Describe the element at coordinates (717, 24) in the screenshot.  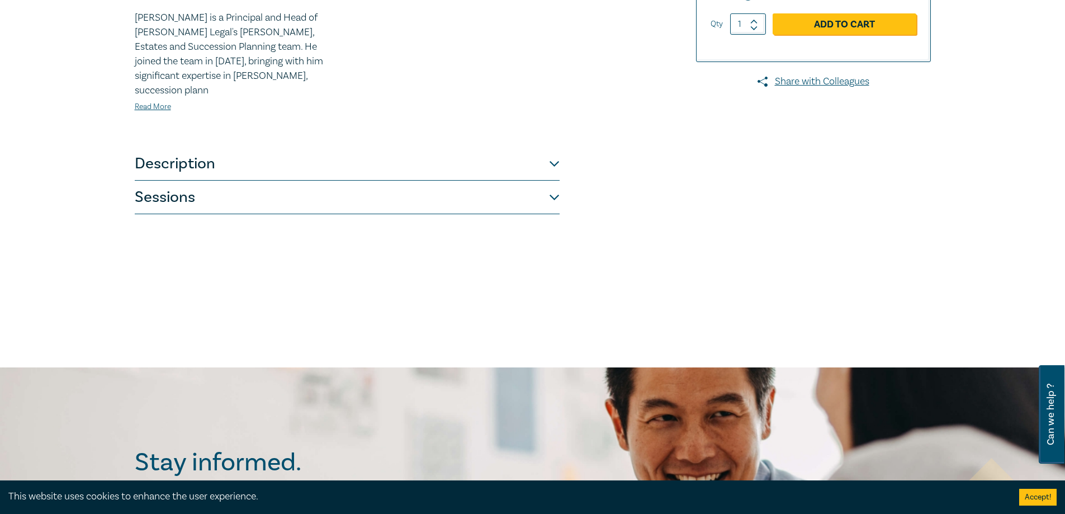
I see `label: Qty` at that location.